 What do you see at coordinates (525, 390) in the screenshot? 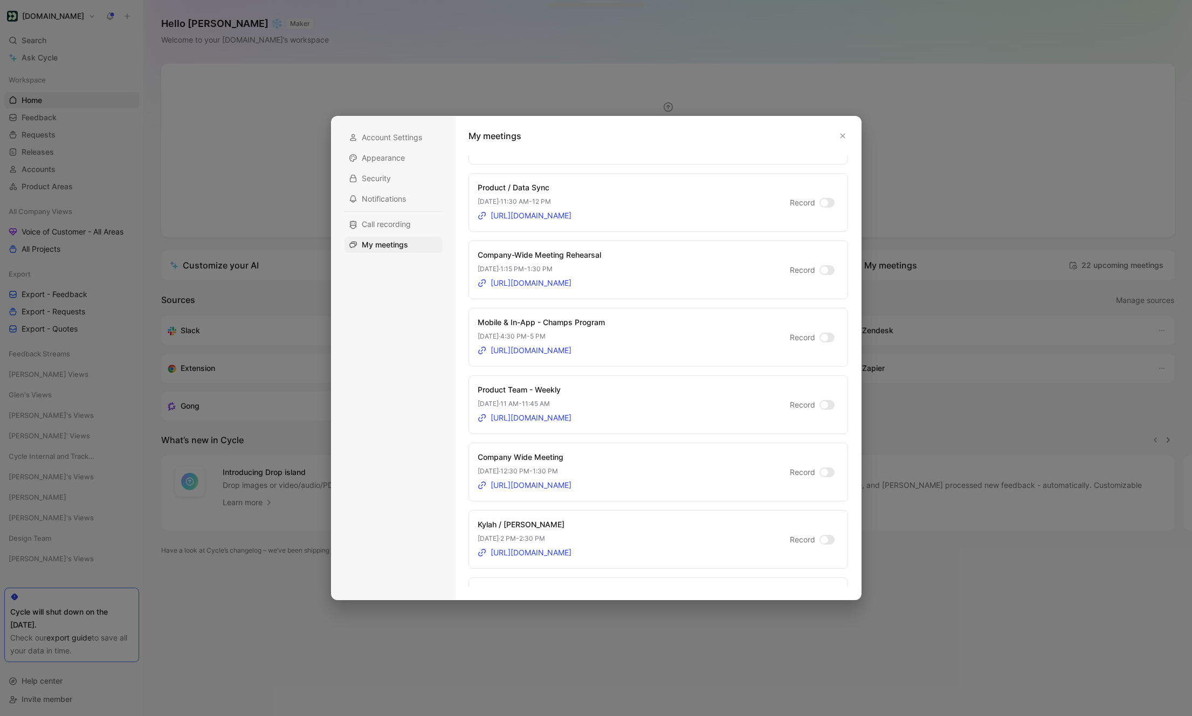
I see `div: Product Team - Weekly` at bounding box center [525, 390].